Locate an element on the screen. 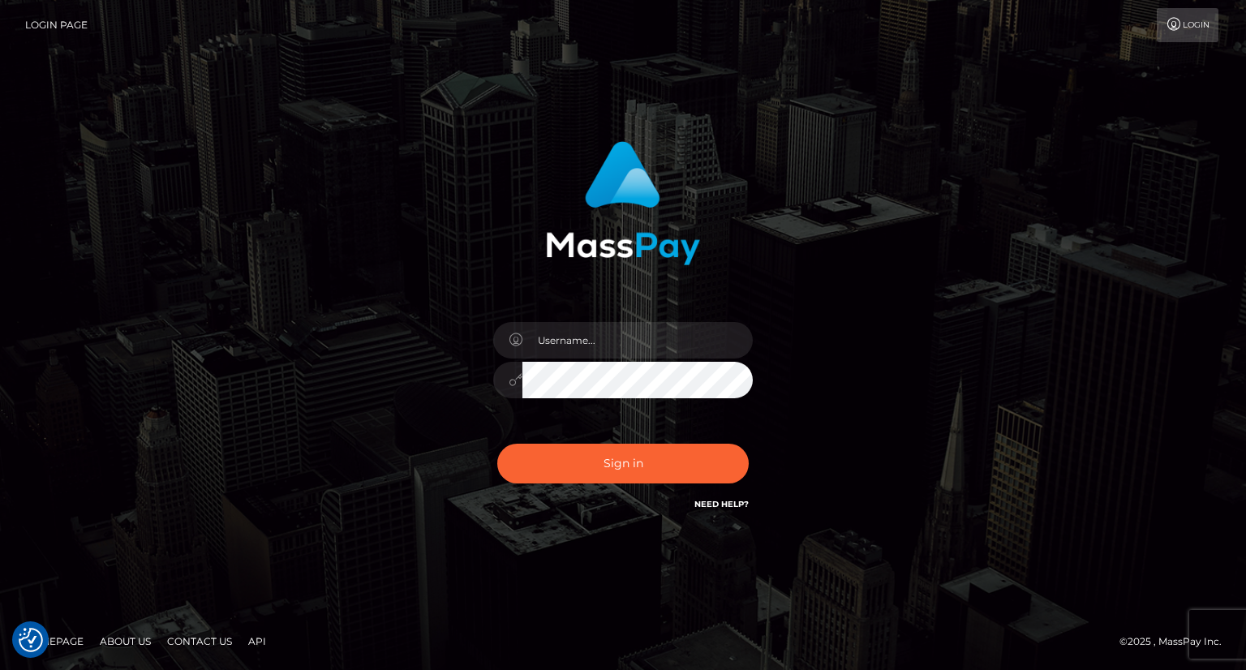 The height and width of the screenshot is (670, 1246). a: API is located at coordinates (257, 641).